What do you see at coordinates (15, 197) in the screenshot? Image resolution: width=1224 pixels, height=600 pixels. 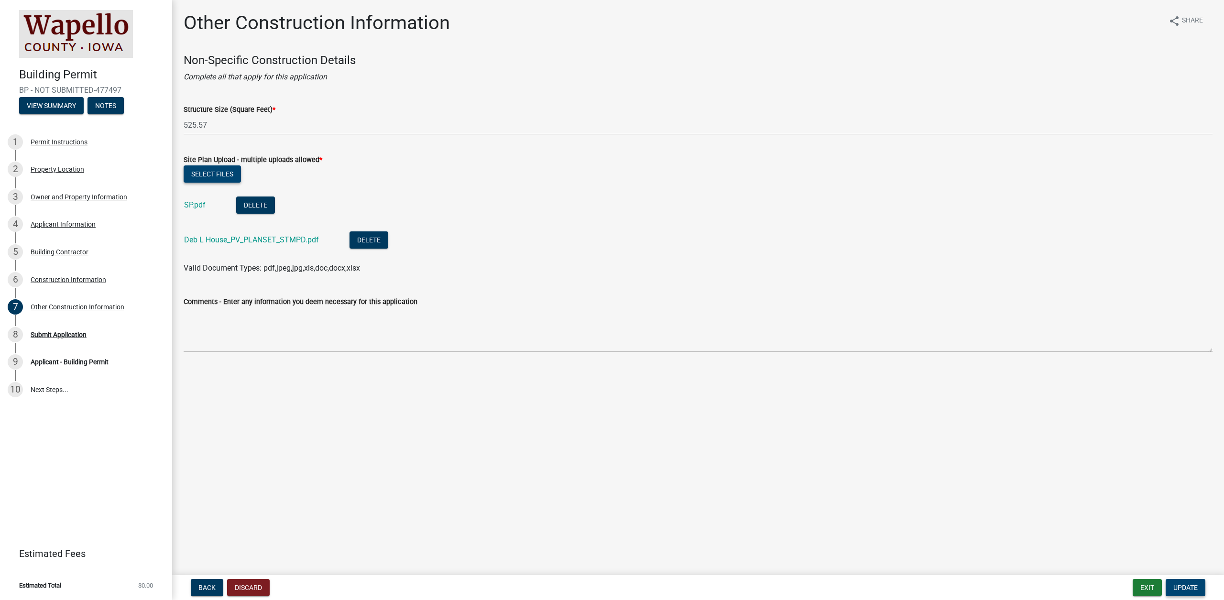 I see `div: 3` at bounding box center [15, 197].